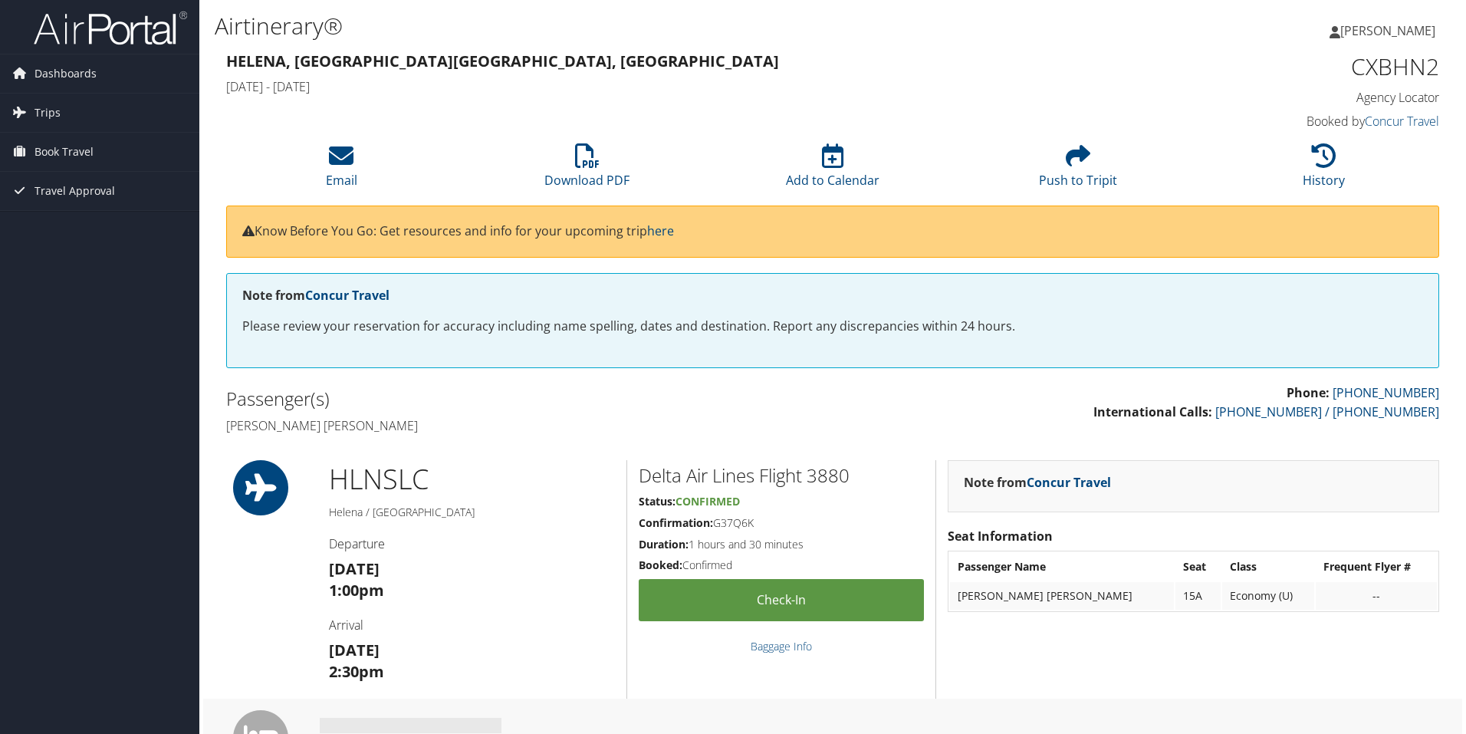  I want to click on strong: Seat Information, so click(1000, 536).